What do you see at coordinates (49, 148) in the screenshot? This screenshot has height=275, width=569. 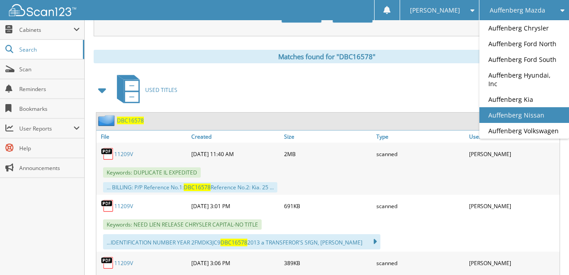 I see `span: Help` at bounding box center [49, 148].